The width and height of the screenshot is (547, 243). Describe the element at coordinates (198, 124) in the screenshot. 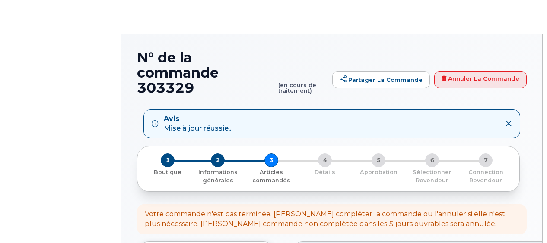

I see `div: Mise à jour réussie...` at that location.